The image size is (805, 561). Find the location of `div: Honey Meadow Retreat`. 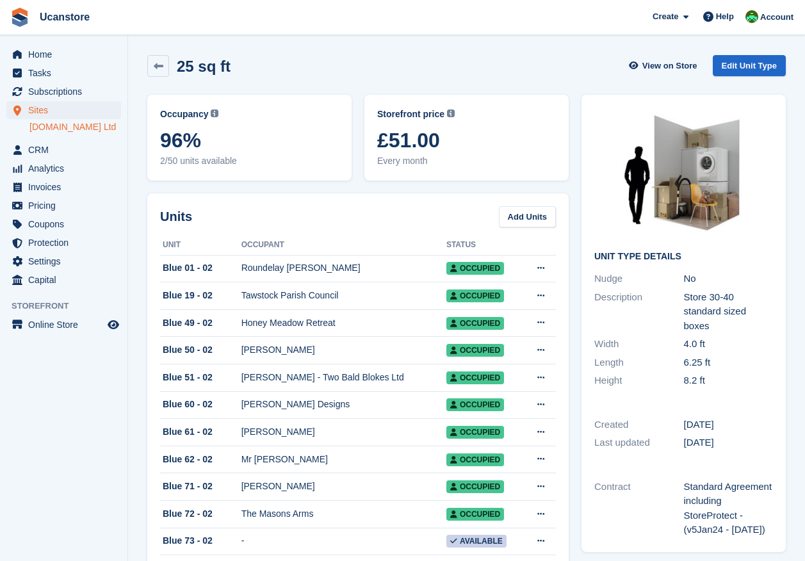

div: Honey Meadow Retreat is located at coordinates (344, 323).